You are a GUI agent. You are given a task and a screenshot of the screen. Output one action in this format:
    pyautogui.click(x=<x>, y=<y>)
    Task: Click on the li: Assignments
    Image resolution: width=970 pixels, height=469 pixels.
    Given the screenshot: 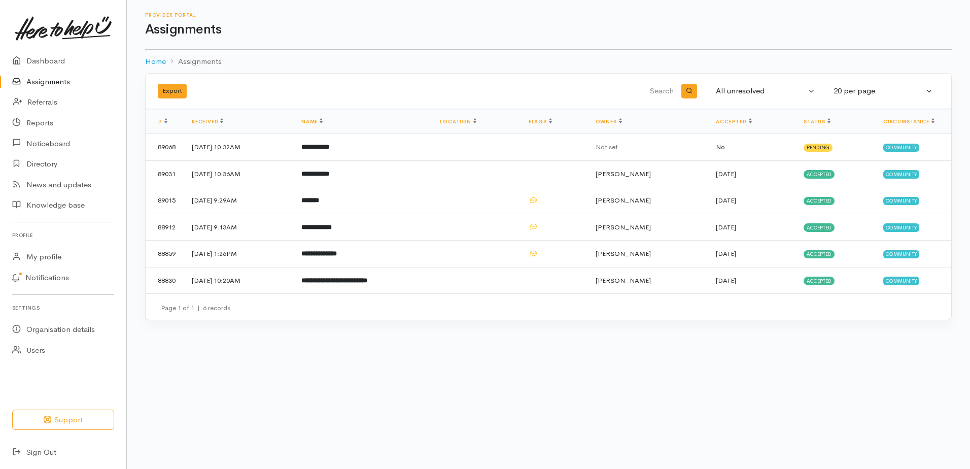 What is the action you would take?
    pyautogui.click(x=194, y=61)
    